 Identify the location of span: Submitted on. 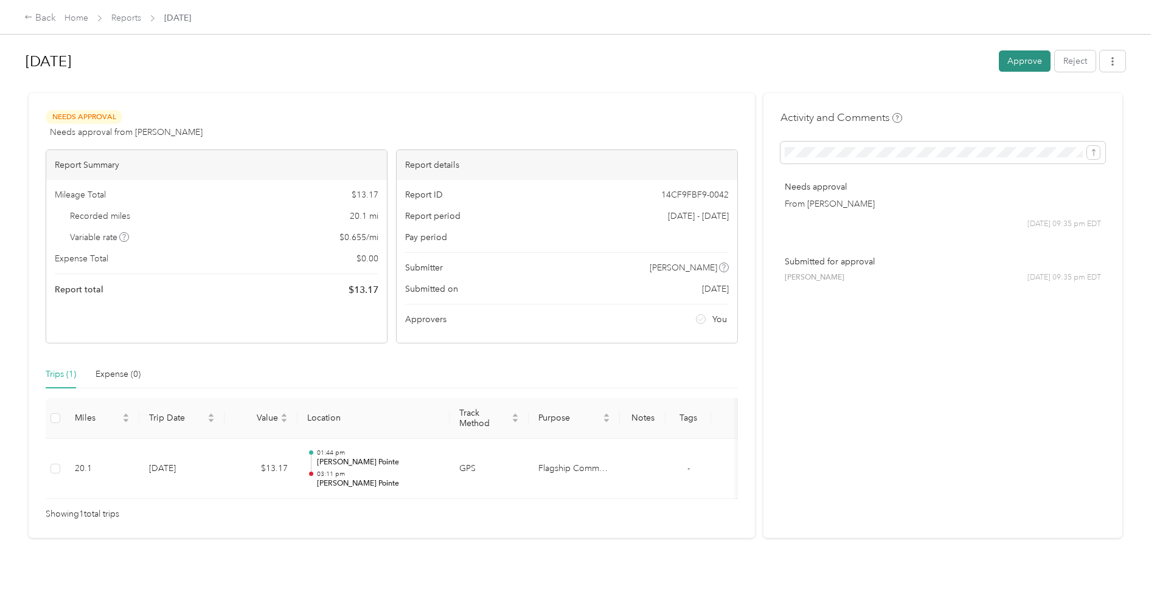
(431, 289).